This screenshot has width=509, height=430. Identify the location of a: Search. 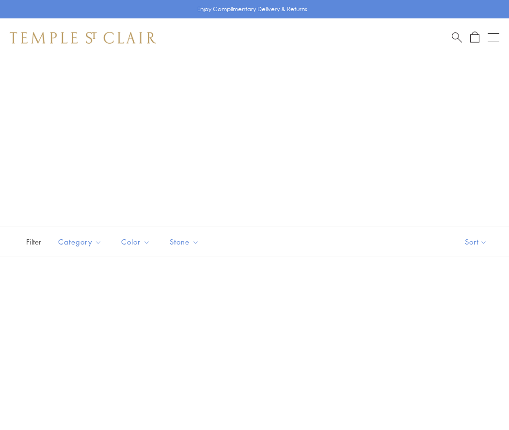
(456, 37).